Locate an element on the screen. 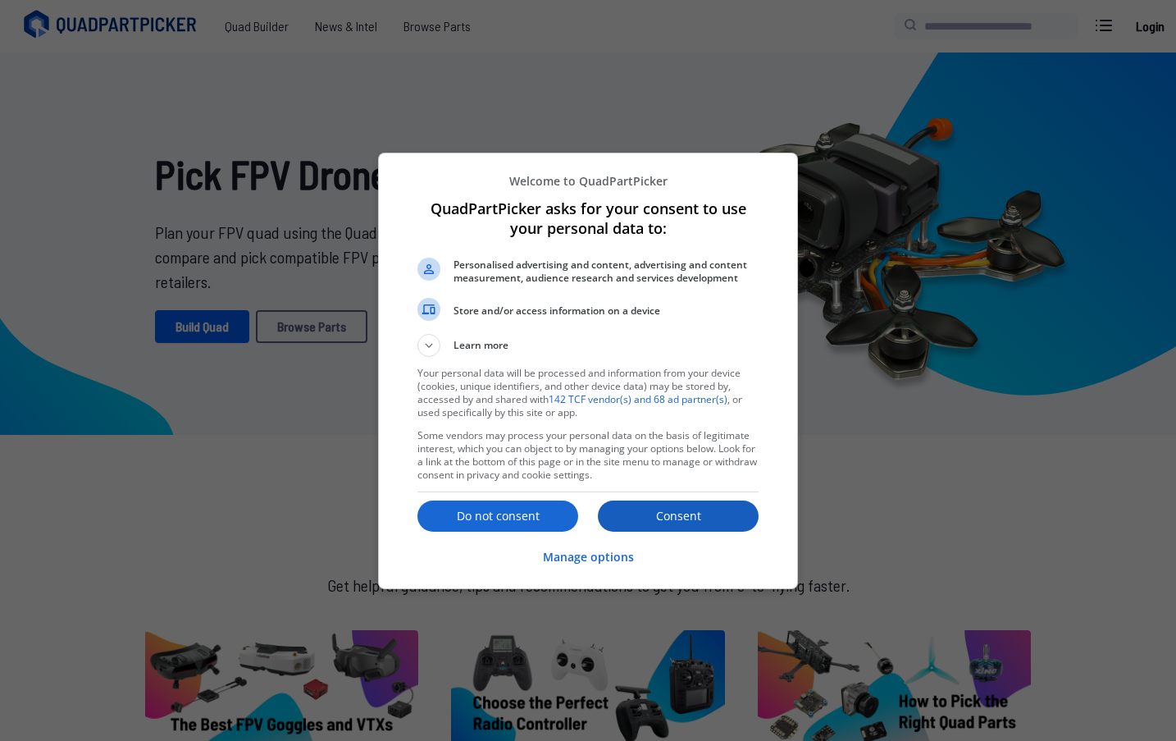  button: Learn more is located at coordinates (588, 345).